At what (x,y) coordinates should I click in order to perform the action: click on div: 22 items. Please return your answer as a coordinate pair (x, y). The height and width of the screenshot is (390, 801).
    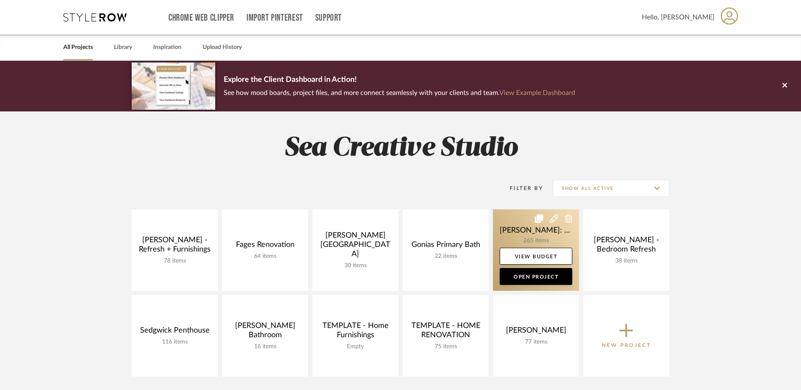
    Looking at the image, I should click on (446, 256).